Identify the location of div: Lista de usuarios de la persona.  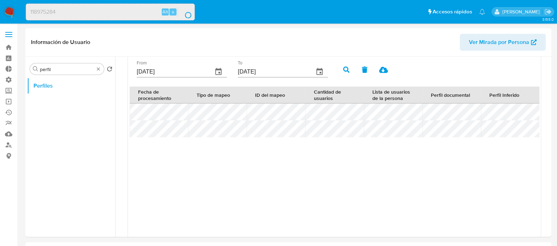
(393, 95).